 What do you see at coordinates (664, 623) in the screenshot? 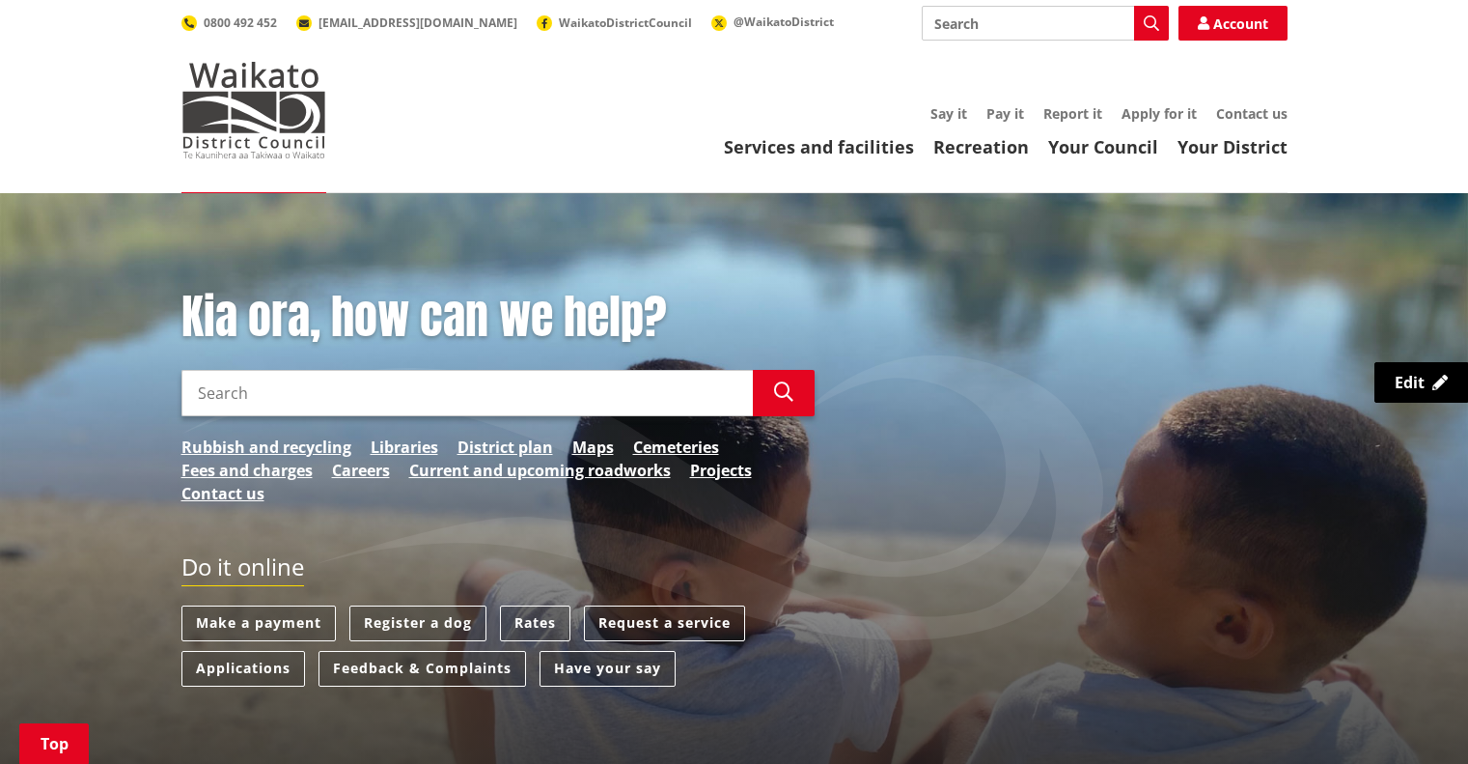
I see `a: Request a service` at bounding box center [664, 623].